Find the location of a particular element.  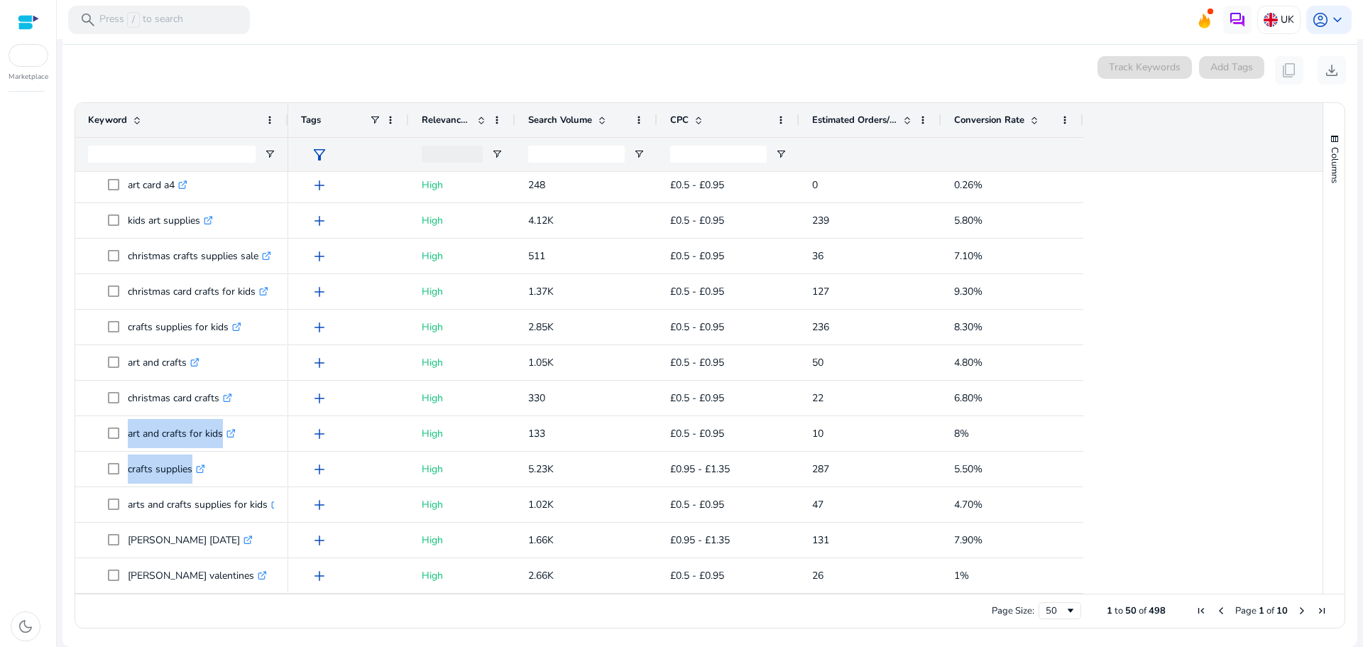

span: Search Volume is located at coordinates (560, 120).